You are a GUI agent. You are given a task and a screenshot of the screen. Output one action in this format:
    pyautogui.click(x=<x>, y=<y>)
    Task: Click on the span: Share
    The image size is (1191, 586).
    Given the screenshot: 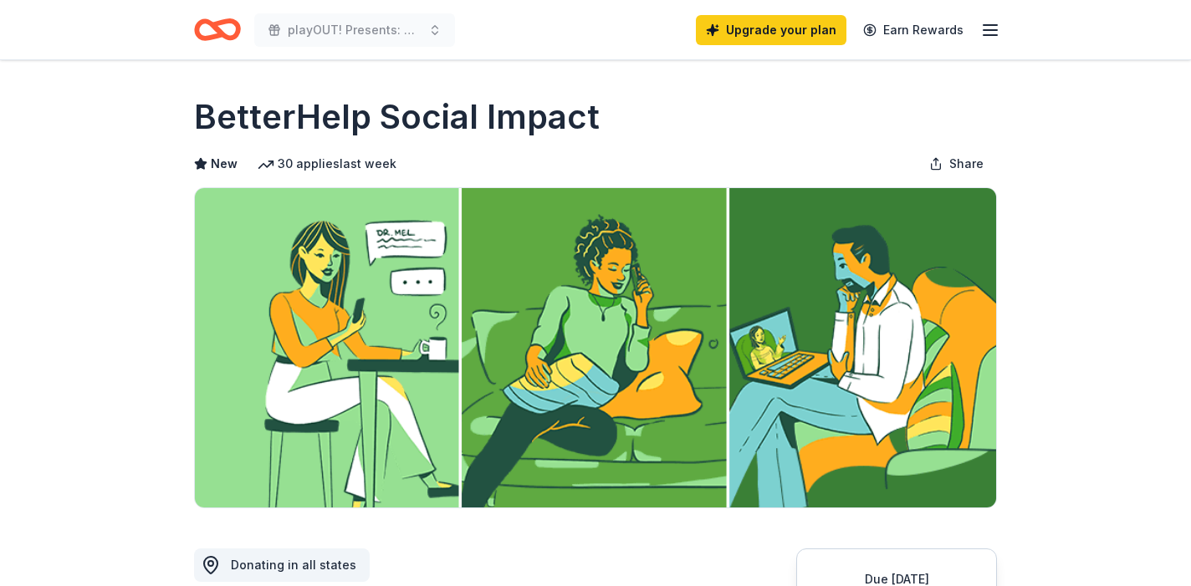 What is the action you would take?
    pyautogui.click(x=966, y=164)
    